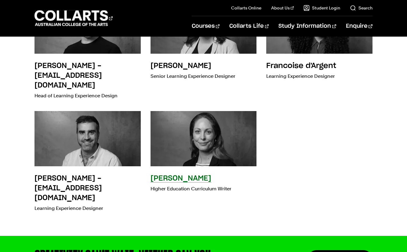 Image resolution: width=407 pixels, height=252 pixels. What do you see at coordinates (307, 26) in the screenshot?
I see `a: Study Information` at bounding box center [307, 26].